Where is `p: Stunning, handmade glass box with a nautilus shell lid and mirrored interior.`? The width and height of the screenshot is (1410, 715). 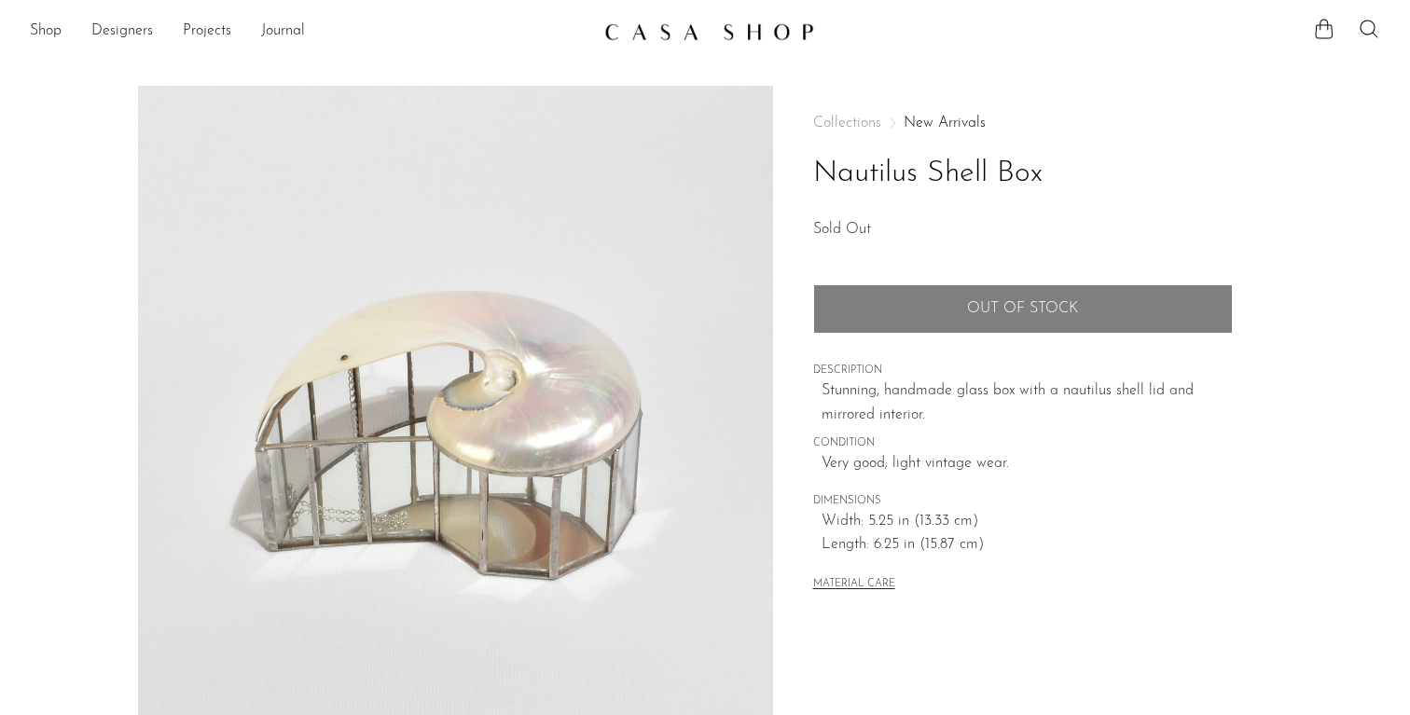
p: Stunning, handmade glass box with a nautilus shell lid and mirrored interior. is located at coordinates (1027, 403).